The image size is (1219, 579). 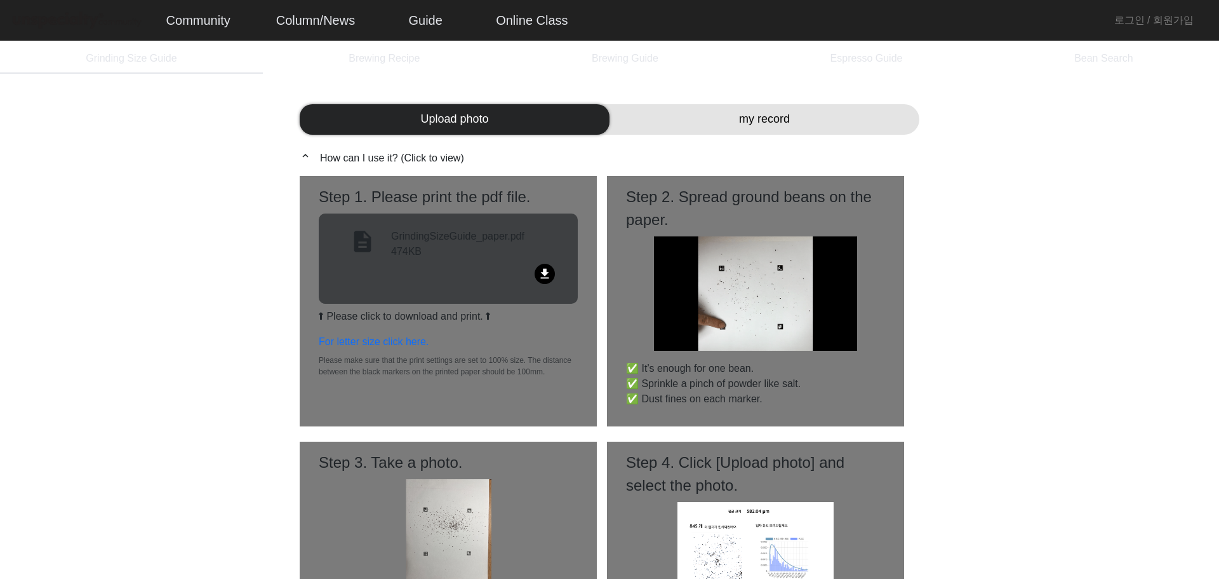 I want to click on p: How can I use it? (Click to view), so click(x=610, y=158).